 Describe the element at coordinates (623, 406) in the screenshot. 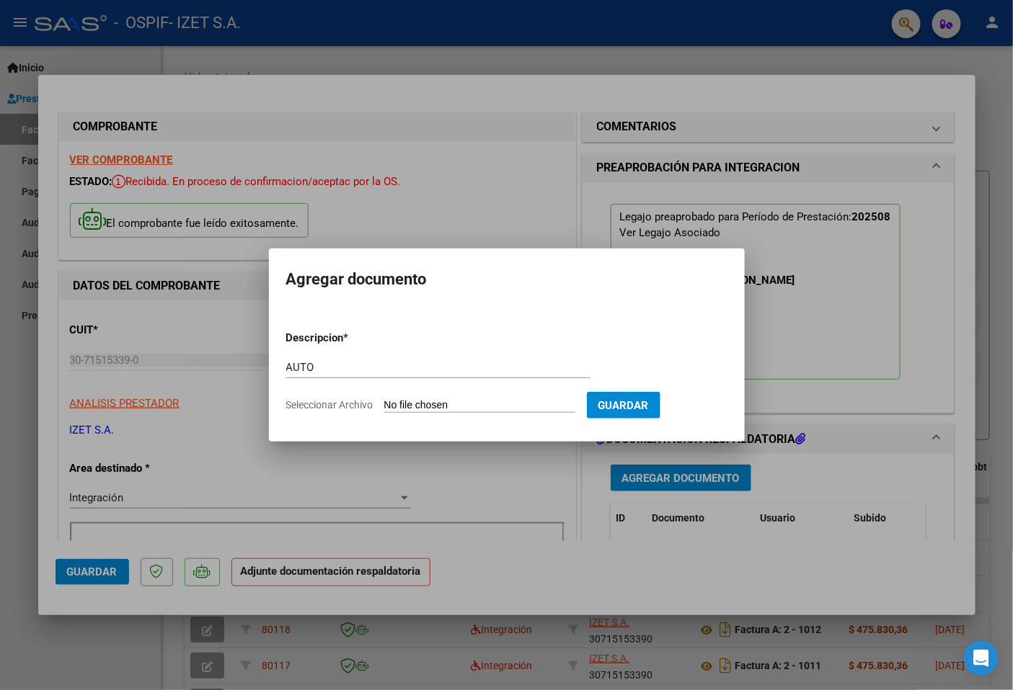

I see `span: Guardar` at that location.